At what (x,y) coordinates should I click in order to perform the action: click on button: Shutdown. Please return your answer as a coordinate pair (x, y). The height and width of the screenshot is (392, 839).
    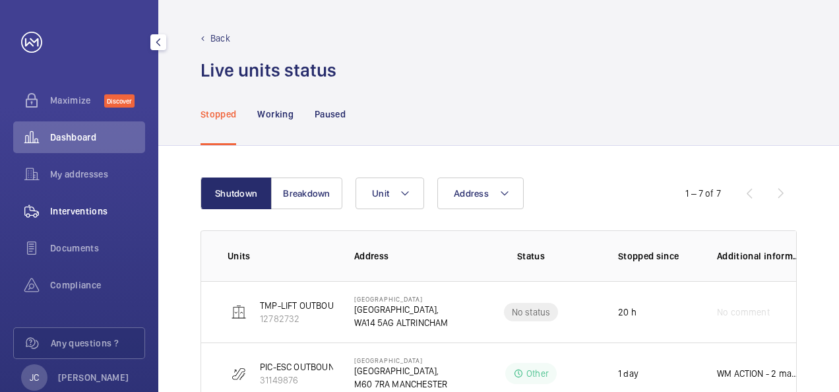
    Looking at the image, I should click on (236, 193).